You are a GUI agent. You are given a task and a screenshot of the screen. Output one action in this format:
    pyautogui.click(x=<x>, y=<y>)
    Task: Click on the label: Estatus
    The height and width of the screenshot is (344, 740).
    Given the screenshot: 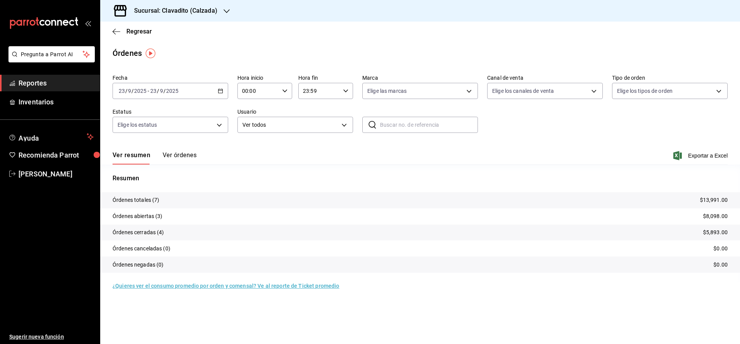 What is the action you would take?
    pyautogui.click(x=170, y=112)
    